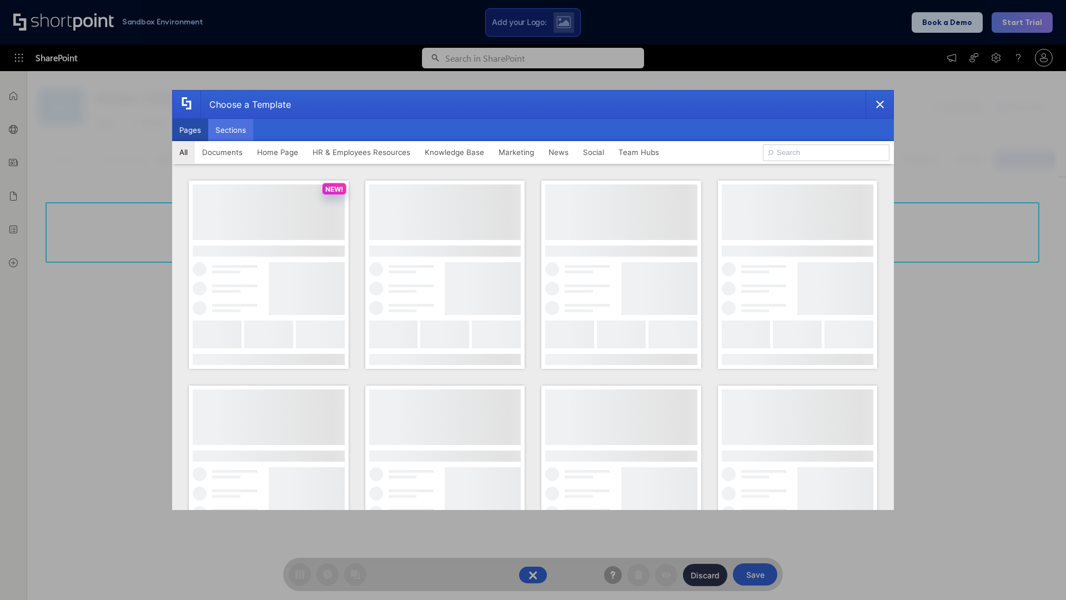 The width and height of the screenshot is (1066, 600). I want to click on button: Sections, so click(230, 130).